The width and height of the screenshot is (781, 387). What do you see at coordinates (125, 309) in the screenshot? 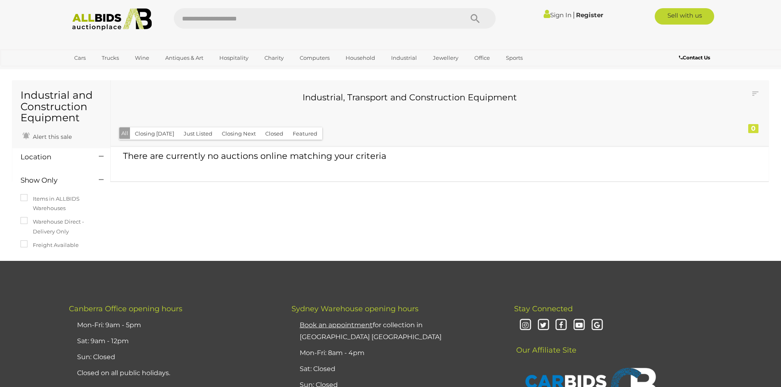
I see `span: Canberra Office opening hours` at bounding box center [125, 309].